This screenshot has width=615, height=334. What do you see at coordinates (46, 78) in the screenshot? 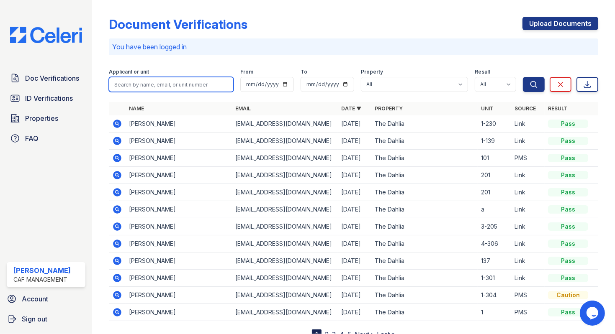
I see `a: Doc Verifications` at bounding box center [46, 78].